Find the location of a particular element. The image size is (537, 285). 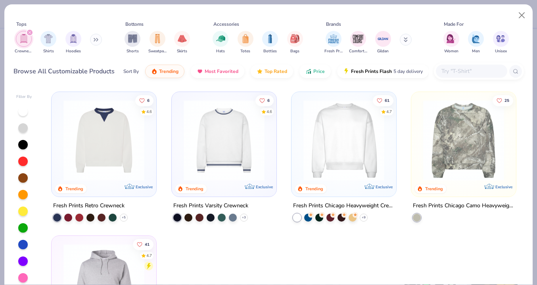

div: Fresh Prints Varsity Crewneck is located at coordinates (211, 206).